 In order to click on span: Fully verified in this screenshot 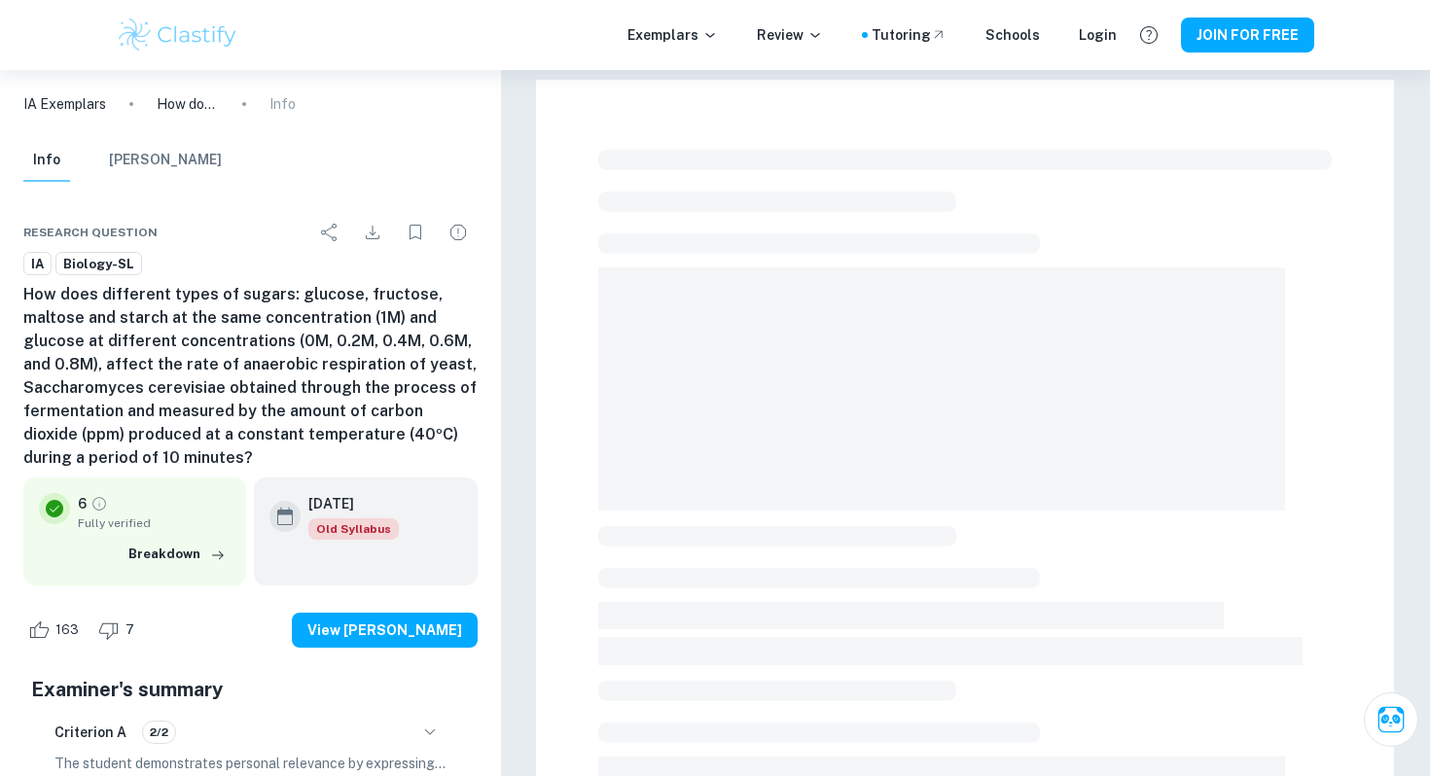, I will do `click(154, 523)`.